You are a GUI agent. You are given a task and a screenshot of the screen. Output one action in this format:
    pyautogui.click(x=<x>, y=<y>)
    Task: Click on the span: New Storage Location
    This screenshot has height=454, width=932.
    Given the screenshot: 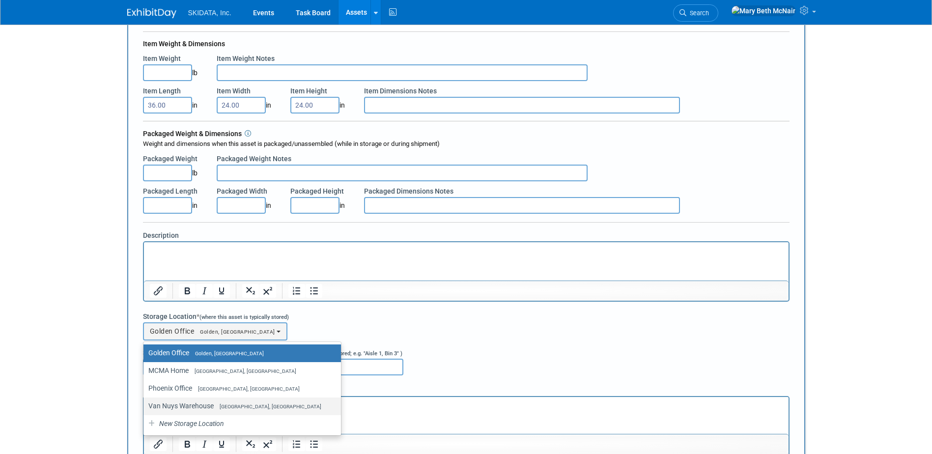 What is the action you would take?
    pyautogui.click(x=191, y=423)
    